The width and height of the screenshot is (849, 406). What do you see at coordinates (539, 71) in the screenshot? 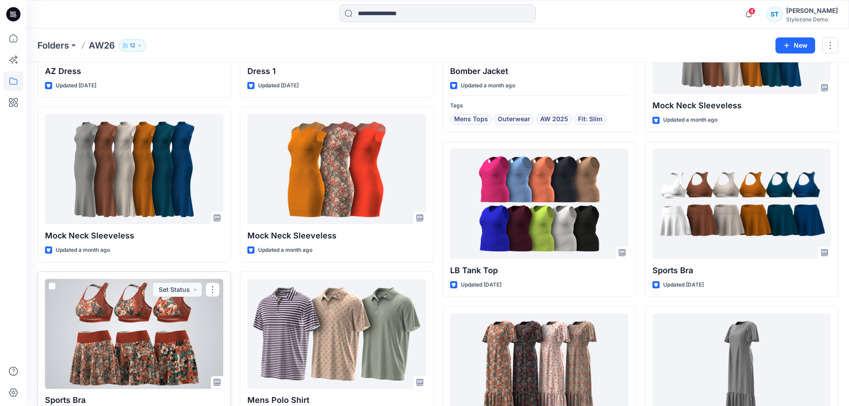
I see `p: Bomber Jacket` at bounding box center [539, 71].